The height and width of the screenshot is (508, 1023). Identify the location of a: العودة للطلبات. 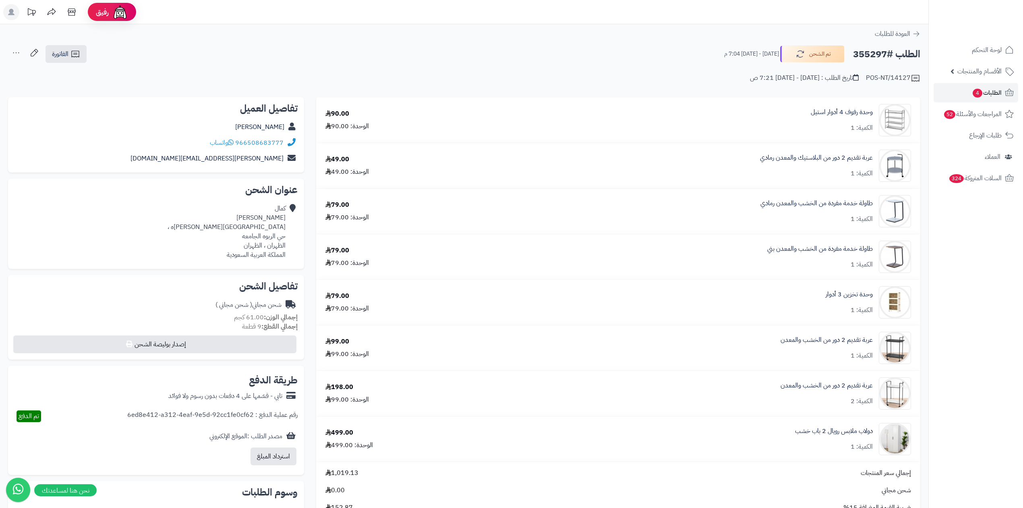
(898, 34).